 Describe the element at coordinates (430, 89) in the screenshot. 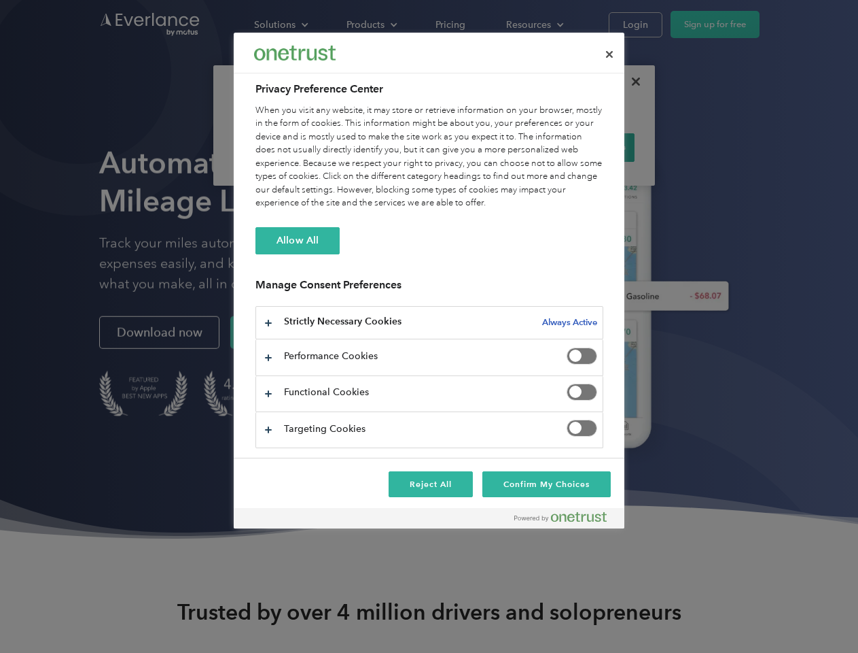

I see `h2: Privacy Preference Center` at that location.